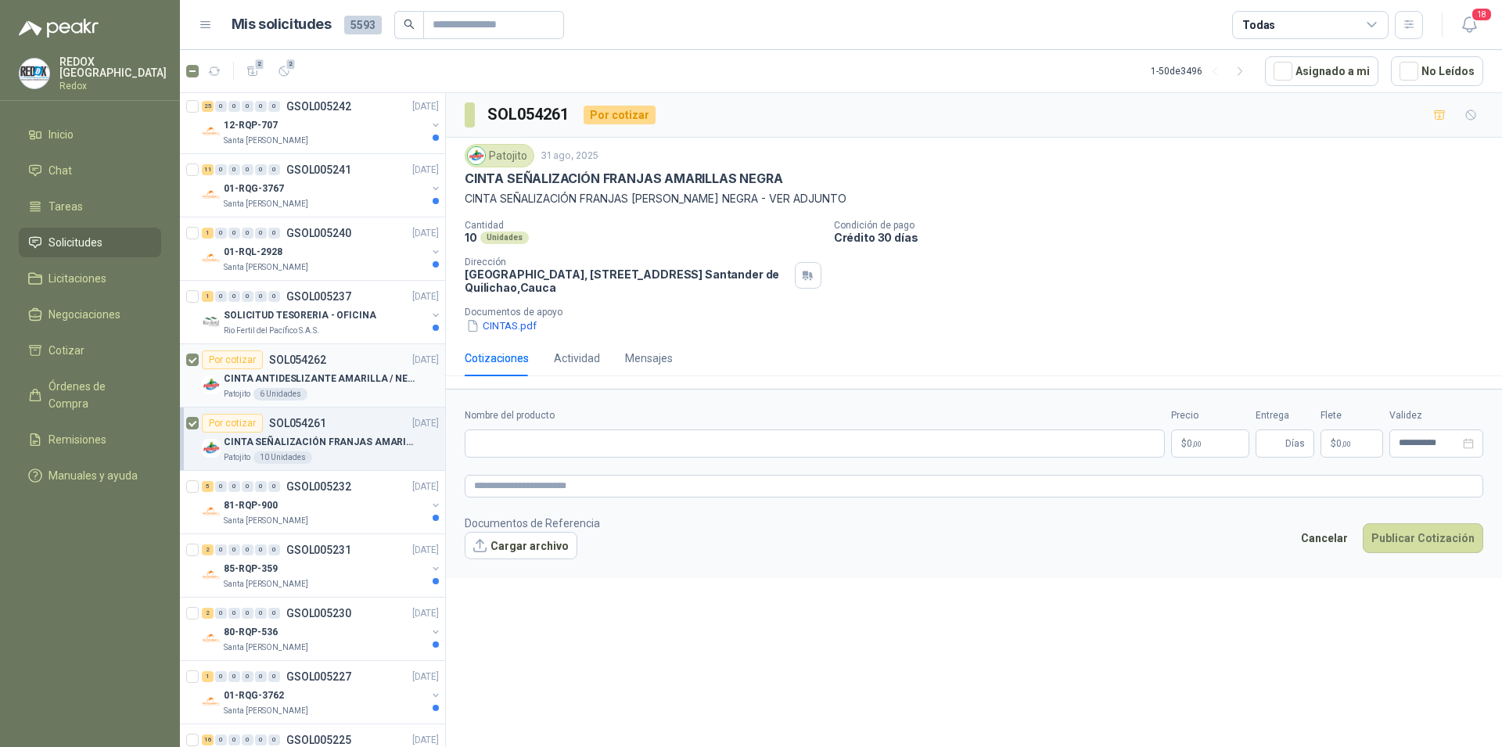  Describe the element at coordinates (90, 350) in the screenshot. I see `a: Cotizar` at that location.